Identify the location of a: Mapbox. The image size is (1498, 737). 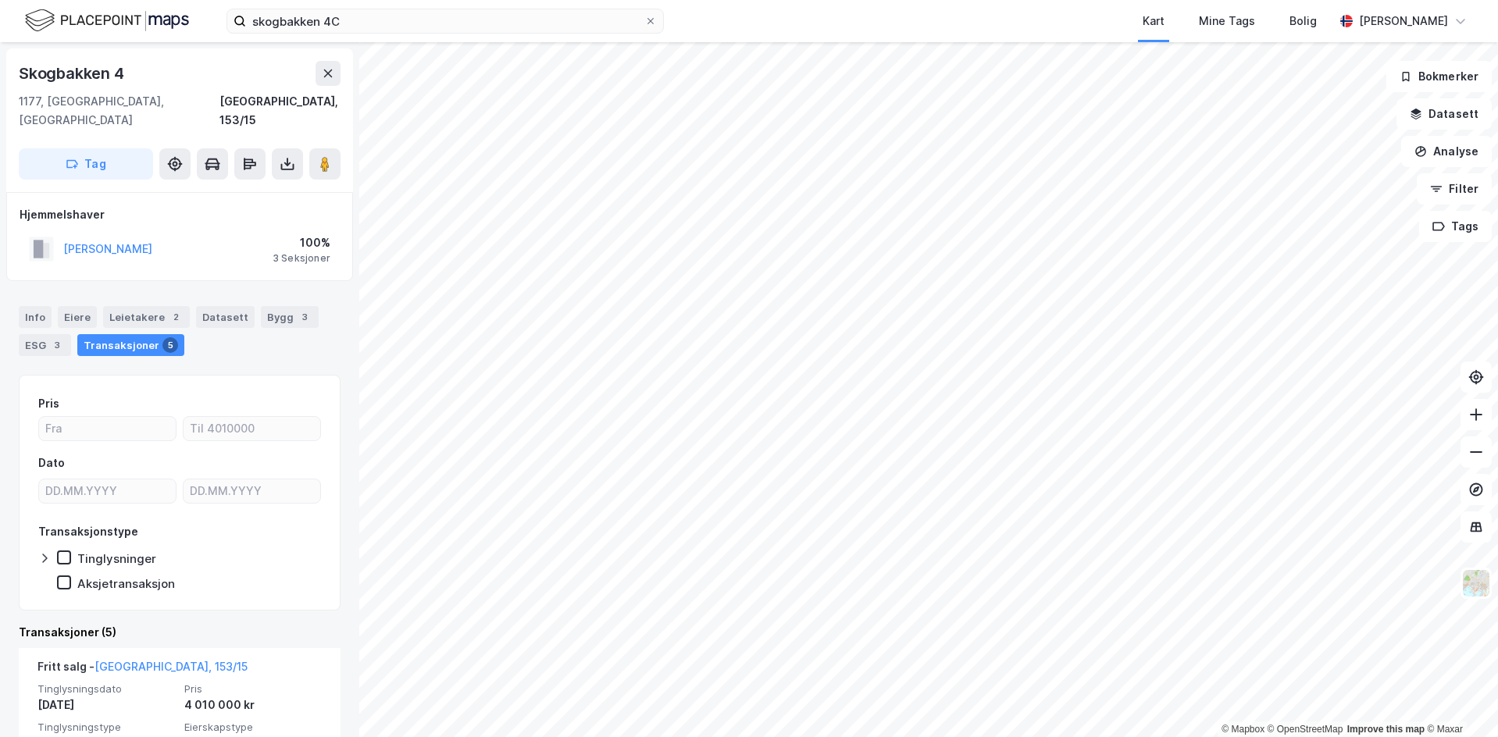
(1243, 729).